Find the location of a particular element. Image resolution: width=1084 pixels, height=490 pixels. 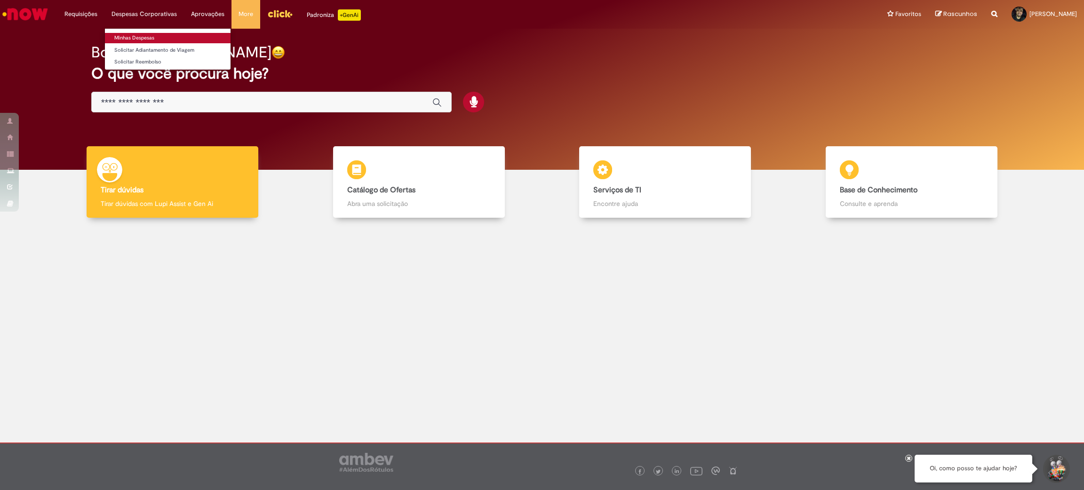

img: logo_footer_workplace.png is located at coordinates (716, 471).